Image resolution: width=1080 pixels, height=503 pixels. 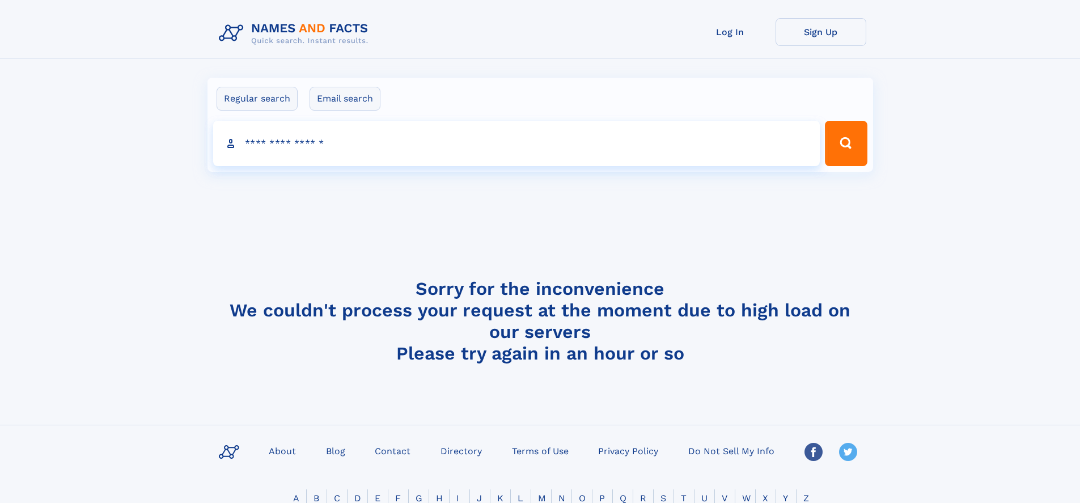 What do you see at coordinates (461, 450) in the screenshot?
I see `a: Directory` at bounding box center [461, 450].